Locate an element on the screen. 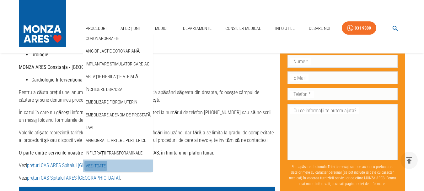 This screenshot has width=424, height=191. a: Implantare stimulator cardiac is located at coordinates (118, 64).